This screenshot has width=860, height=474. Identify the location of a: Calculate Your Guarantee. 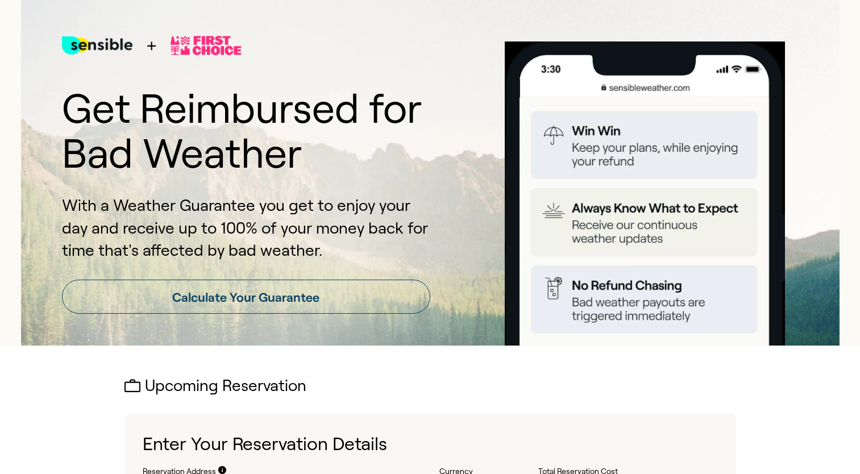
(246, 297).